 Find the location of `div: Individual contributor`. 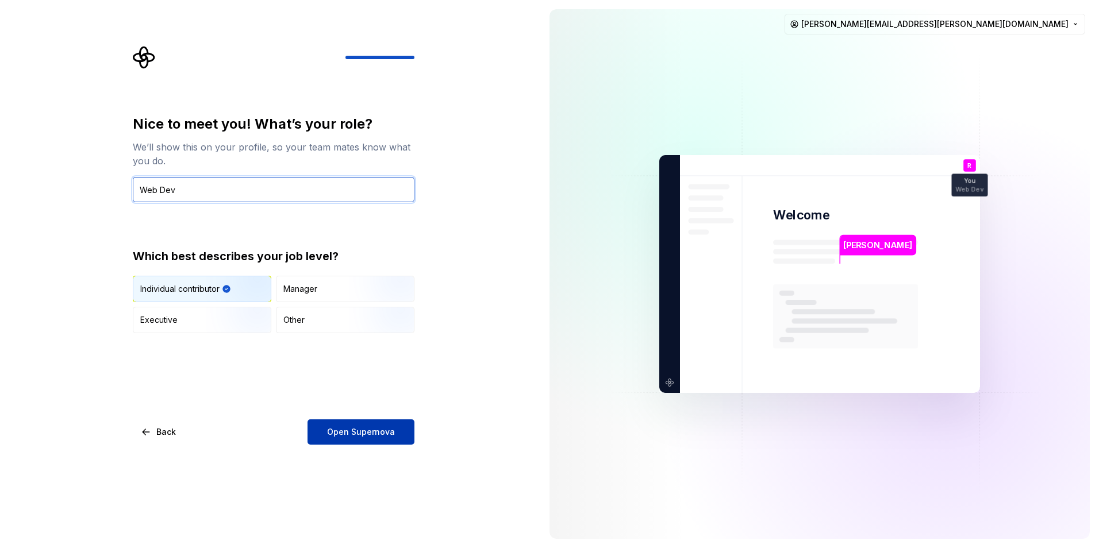

div: Individual contributor is located at coordinates (180, 289).